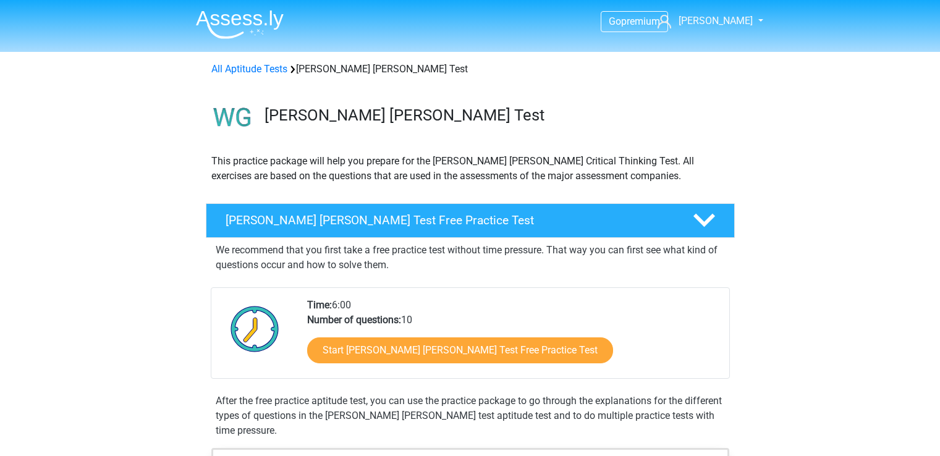 Image resolution: width=940 pixels, height=456 pixels. Describe the element at coordinates (249, 69) in the screenshot. I see `a: All Aptitude Tests` at that location.